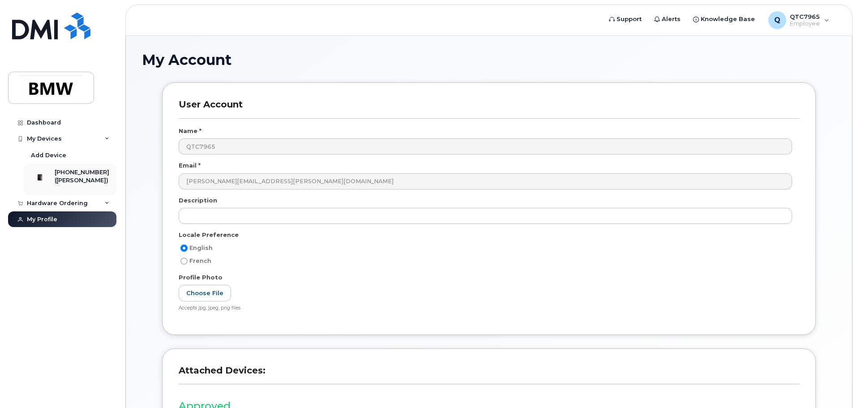 Image resolution: width=857 pixels, height=408 pixels. What do you see at coordinates (489, 374) in the screenshot?
I see `h3: Attached Devices:` at bounding box center [489, 374].